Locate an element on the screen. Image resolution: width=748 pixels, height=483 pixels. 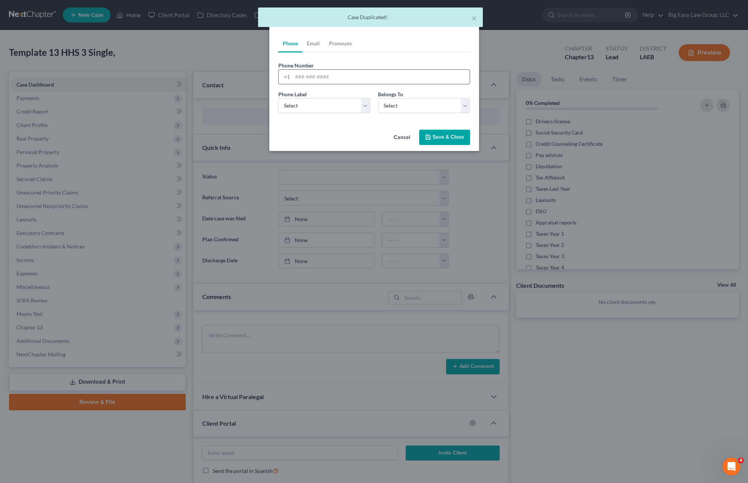
a: Pronouns is located at coordinates (340, 43).